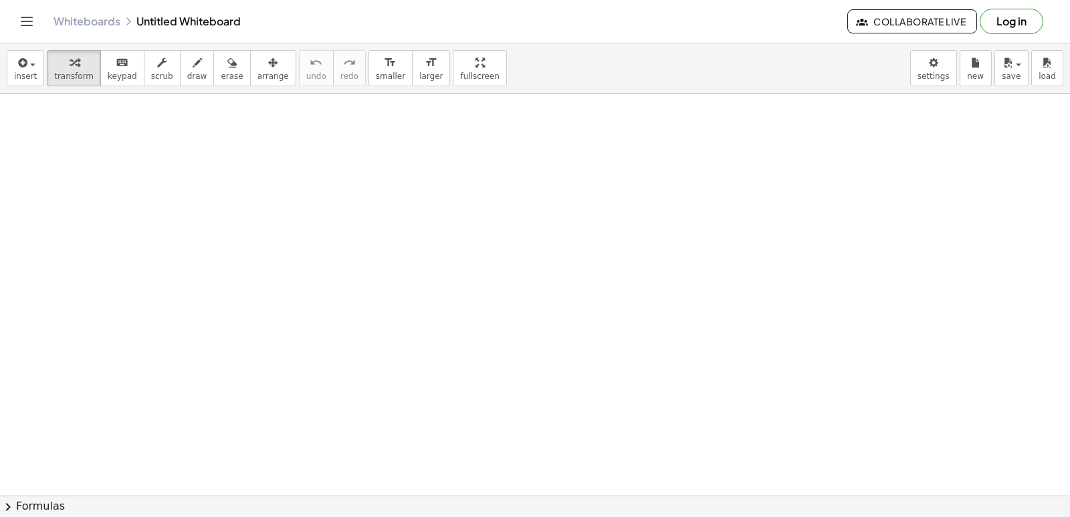 This screenshot has height=517, width=1070. What do you see at coordinates (74, 76) in the screenshot?
I see `span: transform` at bounding box center [74, 76].